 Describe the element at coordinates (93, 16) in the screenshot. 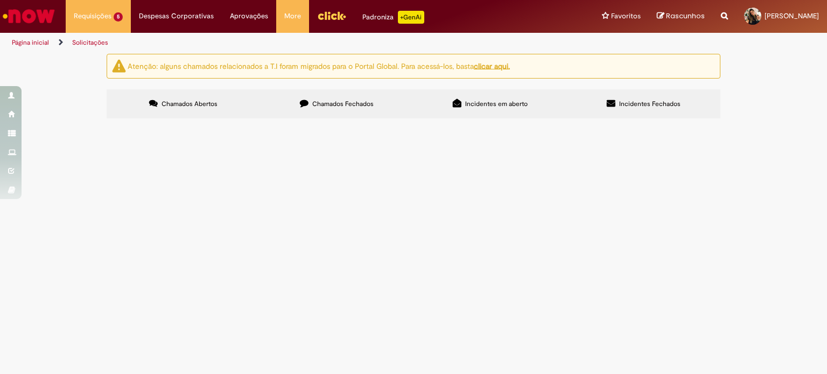

I see `span: Requisições` at that location.